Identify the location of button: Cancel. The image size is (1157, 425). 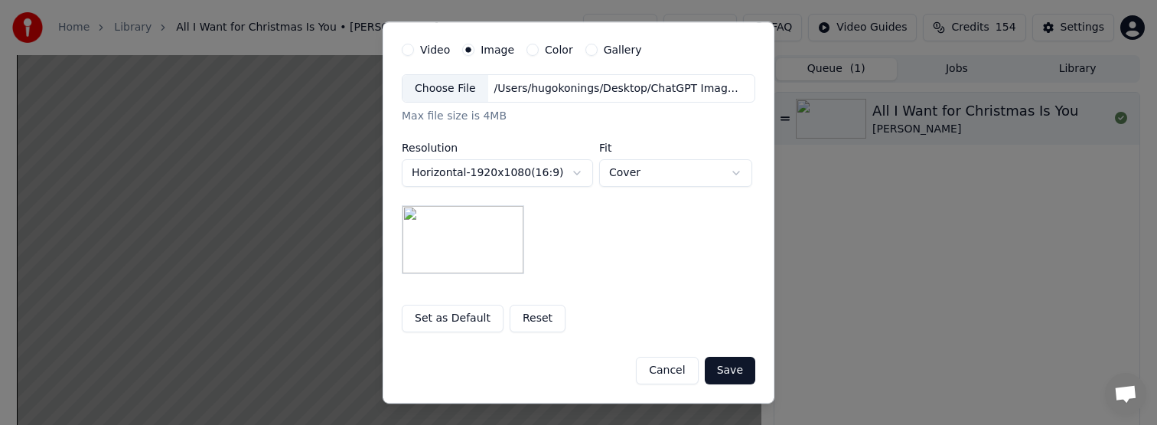
(666, 371).